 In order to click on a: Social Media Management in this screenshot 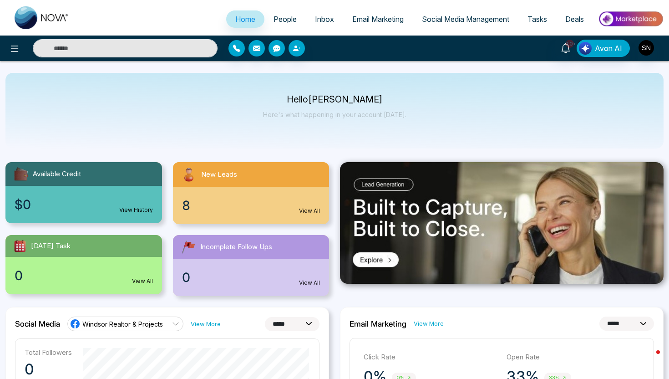, I will do `click(466, 19)`.